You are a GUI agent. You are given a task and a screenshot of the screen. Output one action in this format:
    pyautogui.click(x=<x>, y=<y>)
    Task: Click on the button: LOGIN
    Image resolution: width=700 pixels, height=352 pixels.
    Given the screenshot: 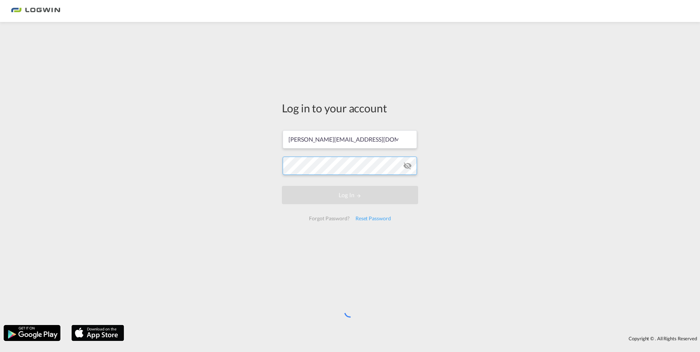 What is the action you would take?
    pyautogui.click(x=350, y=195)
    